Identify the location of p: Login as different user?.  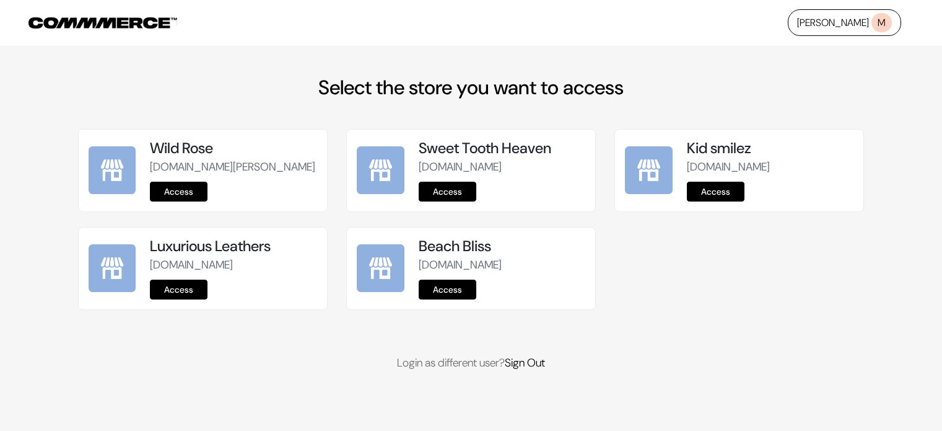
(472, 362).